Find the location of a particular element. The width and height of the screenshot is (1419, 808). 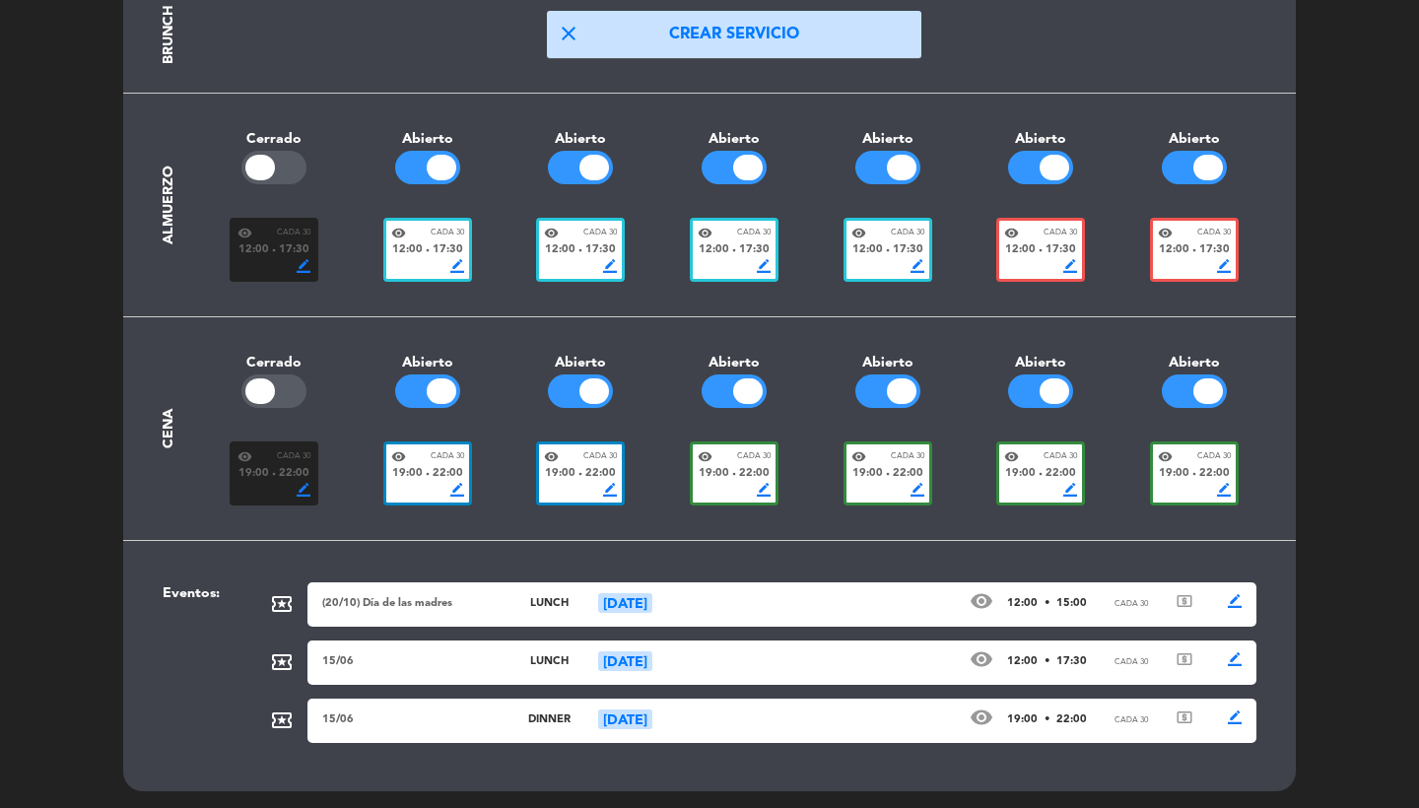

div: Eventos: is located at coordinates (194, 669).